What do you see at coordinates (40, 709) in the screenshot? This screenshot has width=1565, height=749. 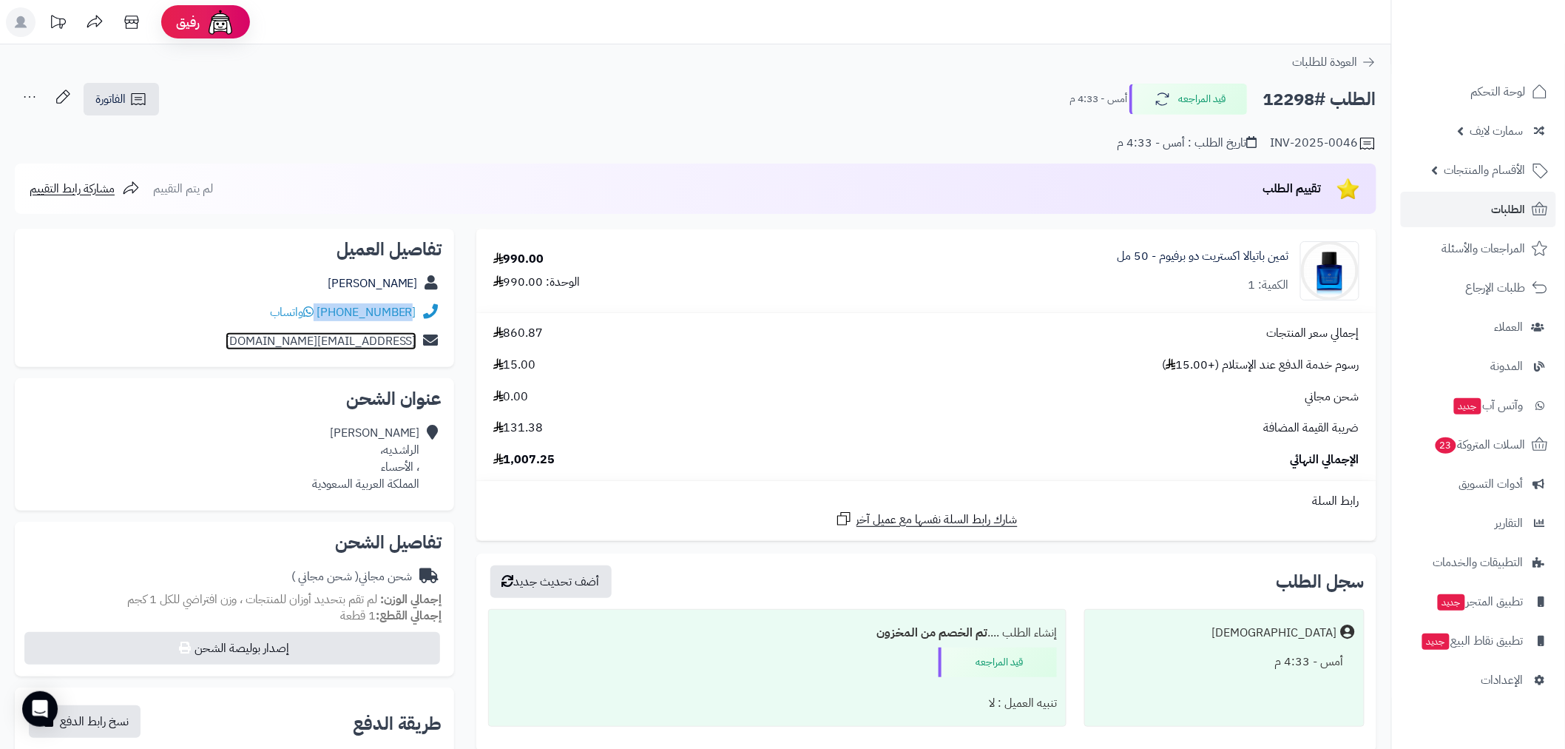 I see `div: Open Intercom Messenger` at bounding box center [40, 709].